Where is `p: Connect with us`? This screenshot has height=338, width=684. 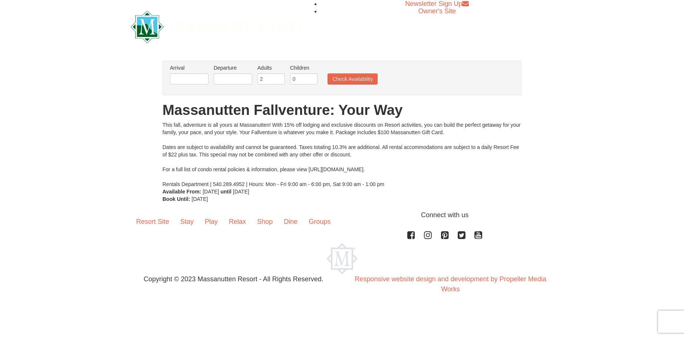 p: Connect with us is located at coordinates (342, 215).